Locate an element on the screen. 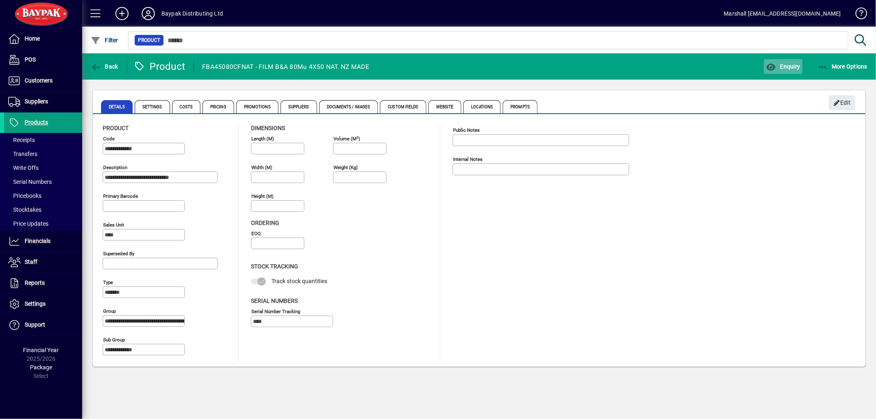 The width and height of the screenshot is (876, 419). button: Back is located at coordinates (104, 67).